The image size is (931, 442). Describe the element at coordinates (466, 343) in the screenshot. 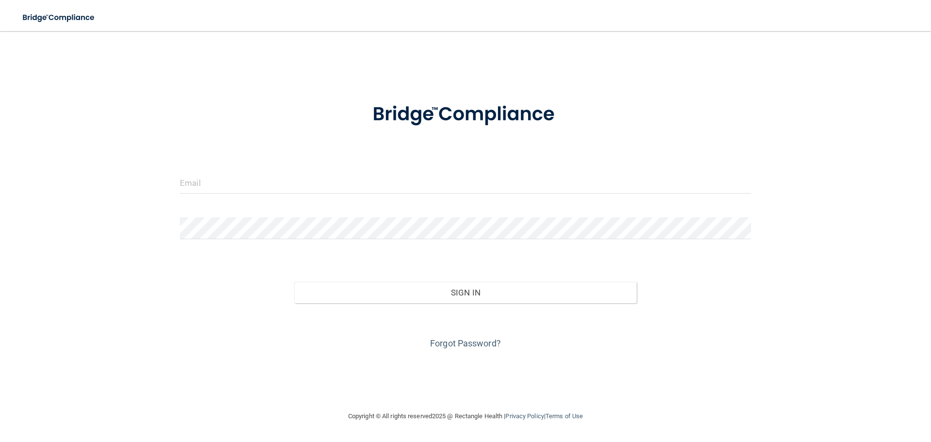

I see `a: Forgot Password?` at that location.